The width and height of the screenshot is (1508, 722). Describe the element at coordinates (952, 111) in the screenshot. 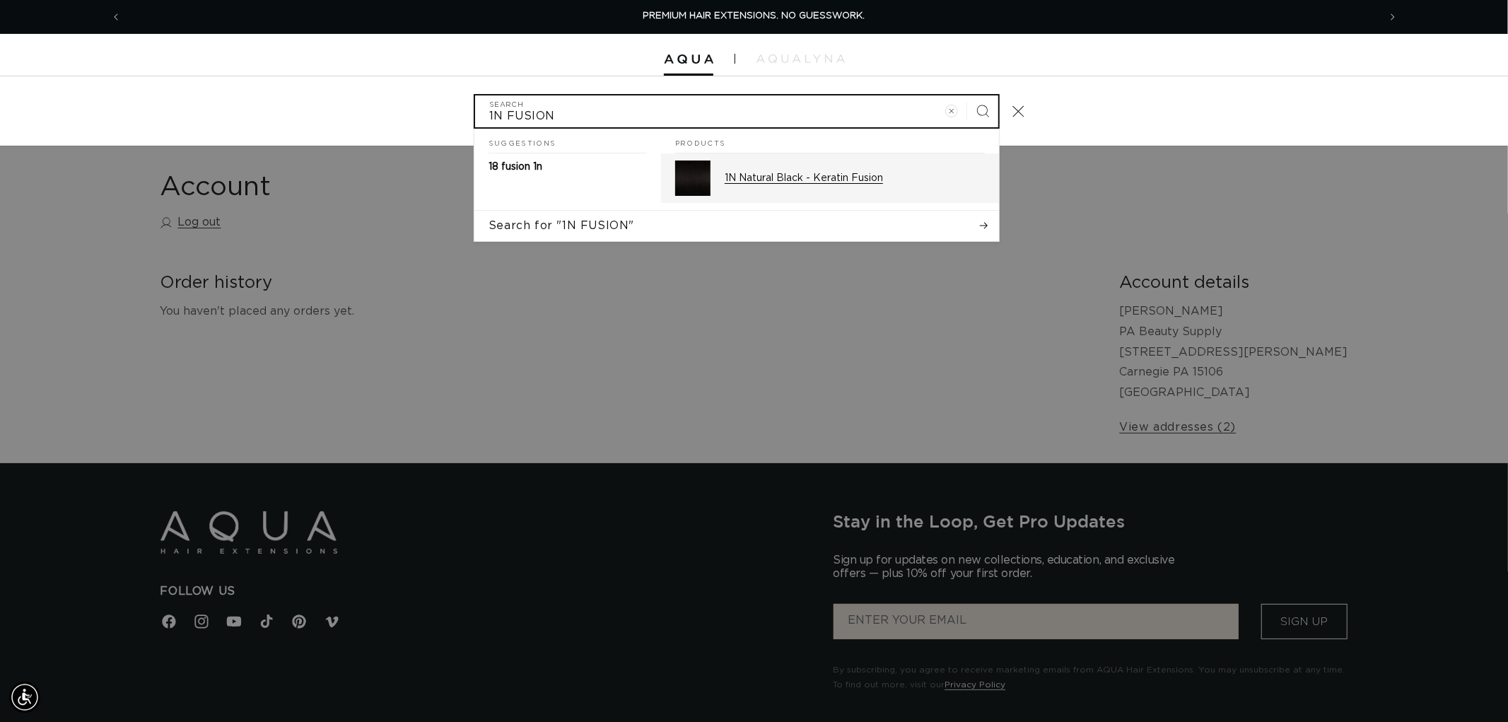

I see `button: Clear search term` at that location.